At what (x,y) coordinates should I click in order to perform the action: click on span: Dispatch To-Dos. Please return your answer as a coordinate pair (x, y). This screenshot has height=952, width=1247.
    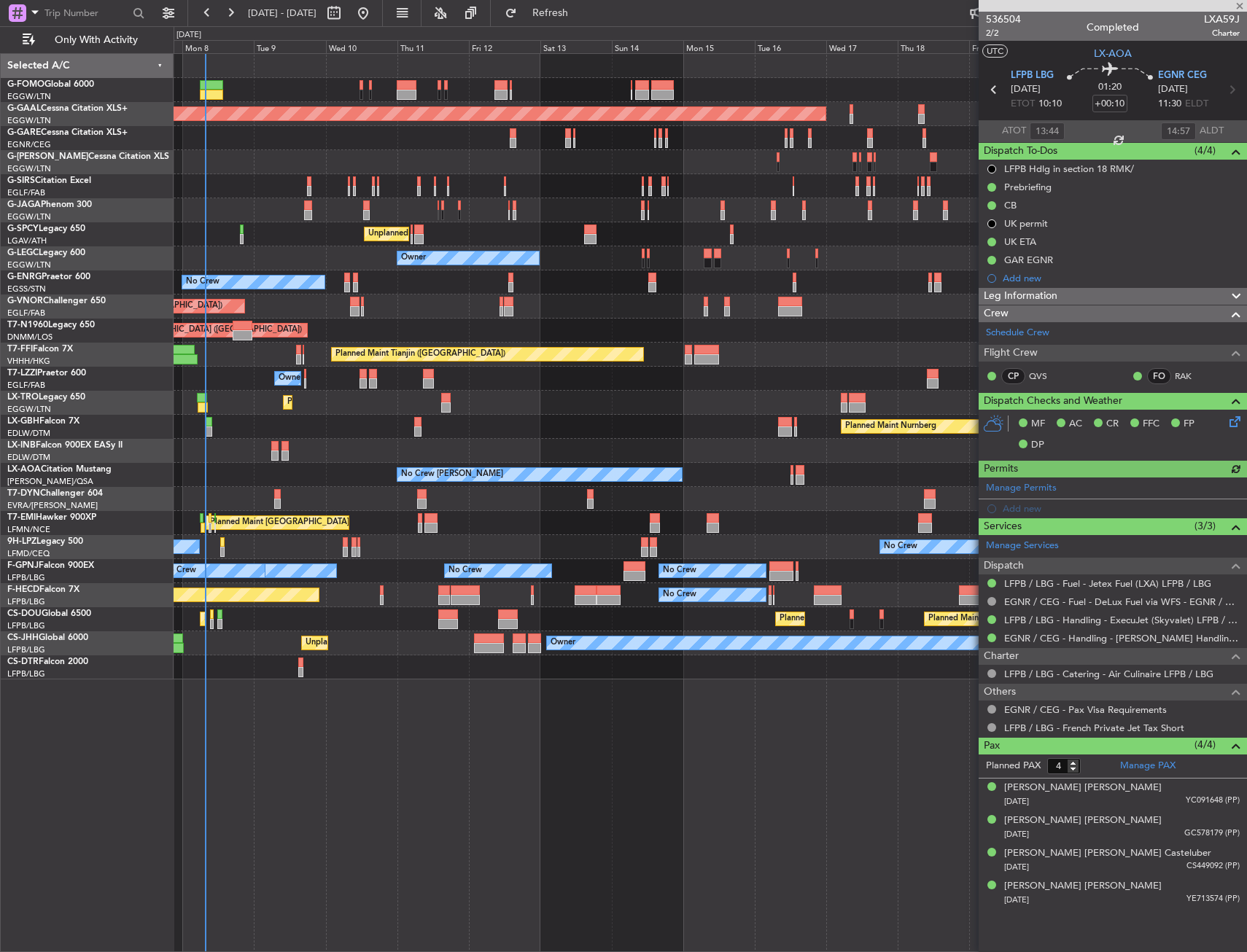
    Looking at the image, I should click on (1020, 151).